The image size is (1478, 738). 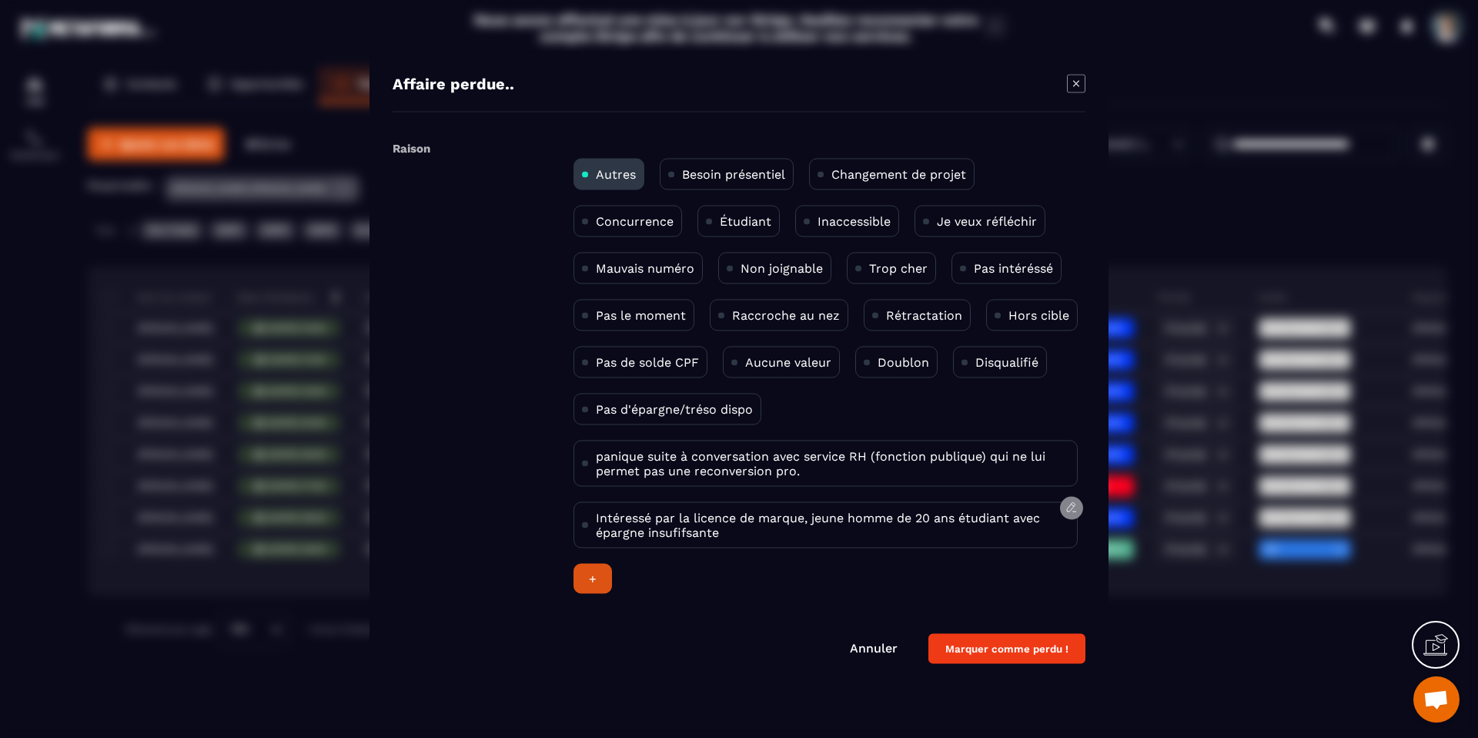 I want to click on p: Doublon, so click(x=903, y=362).